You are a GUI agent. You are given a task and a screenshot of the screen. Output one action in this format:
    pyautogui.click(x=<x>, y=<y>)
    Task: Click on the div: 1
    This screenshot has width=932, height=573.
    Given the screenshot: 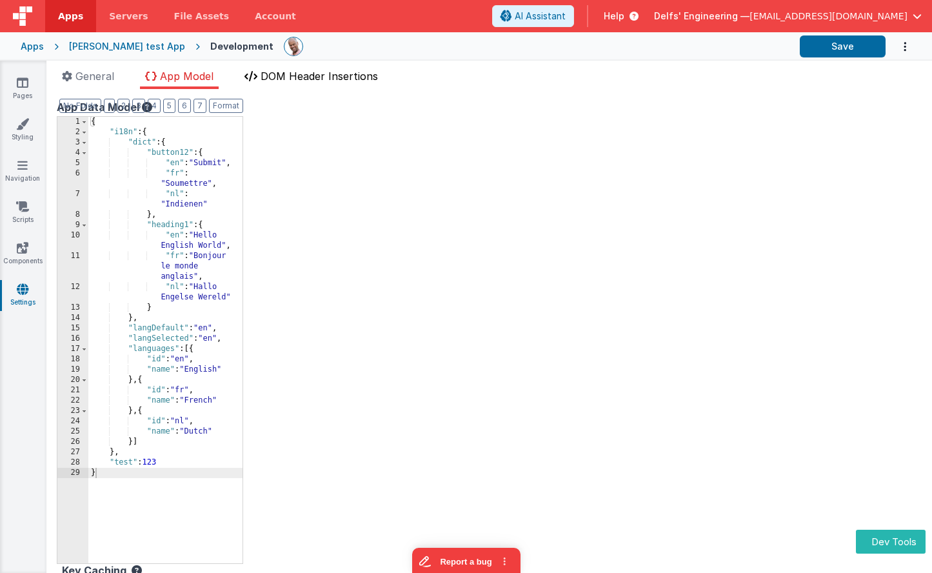 What is the action you would take?
    pyautogui.click(x=73, y=122)
    